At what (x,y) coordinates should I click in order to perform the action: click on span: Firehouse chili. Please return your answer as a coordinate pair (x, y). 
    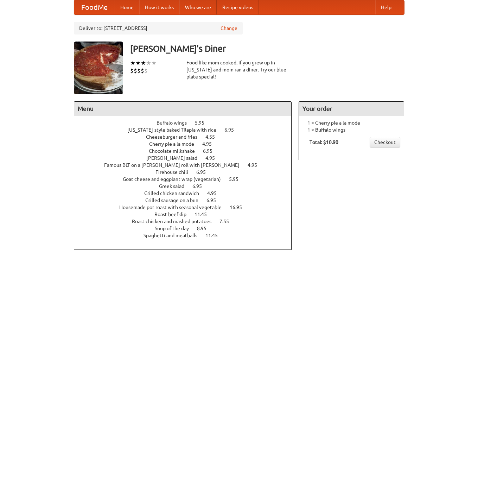
    Looking at the image, I should click on (175, 172).